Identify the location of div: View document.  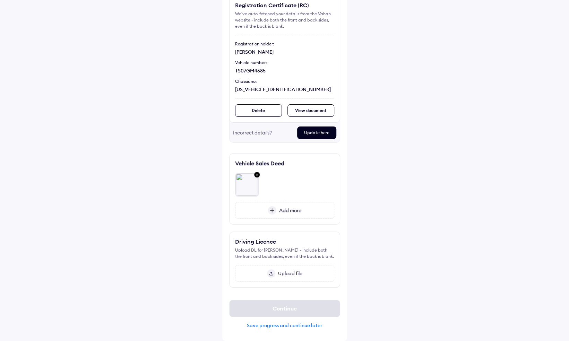
(311, 111).